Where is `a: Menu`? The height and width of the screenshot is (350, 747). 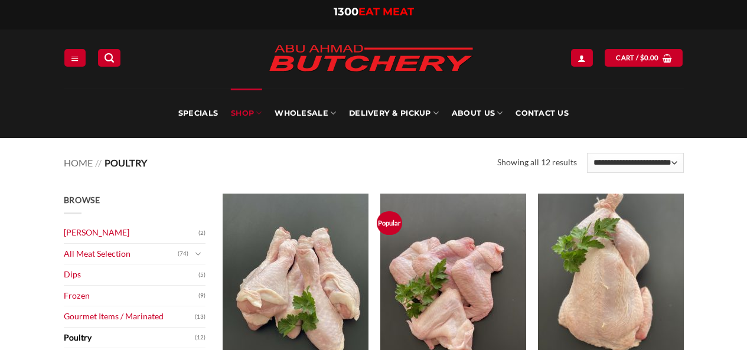 a: Menu is located at coordinates (75, 57).